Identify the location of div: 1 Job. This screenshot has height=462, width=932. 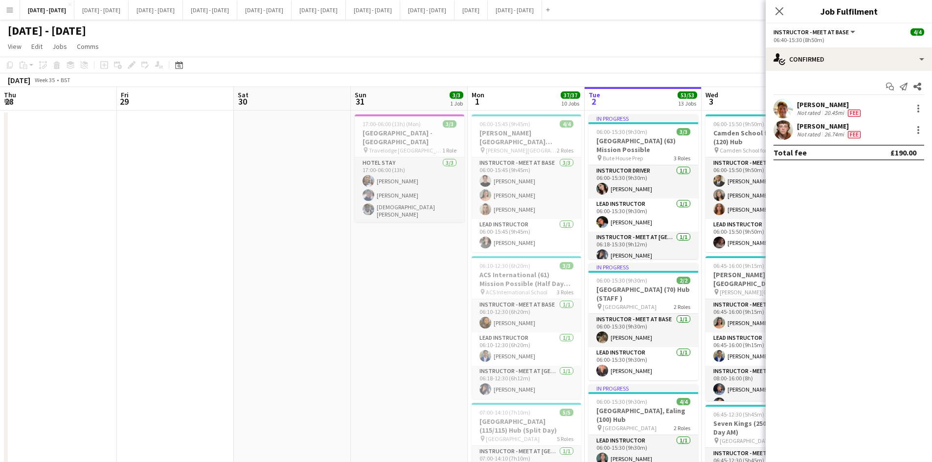
(456, 103).